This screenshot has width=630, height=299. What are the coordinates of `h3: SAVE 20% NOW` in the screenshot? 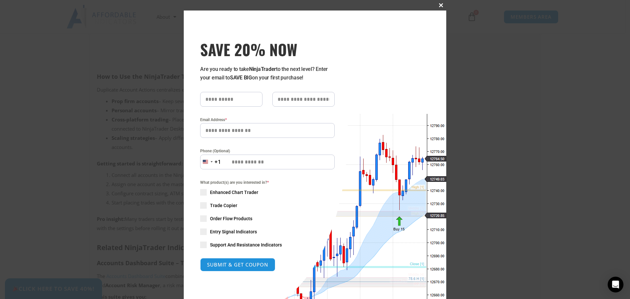 It's located at (268, 49).